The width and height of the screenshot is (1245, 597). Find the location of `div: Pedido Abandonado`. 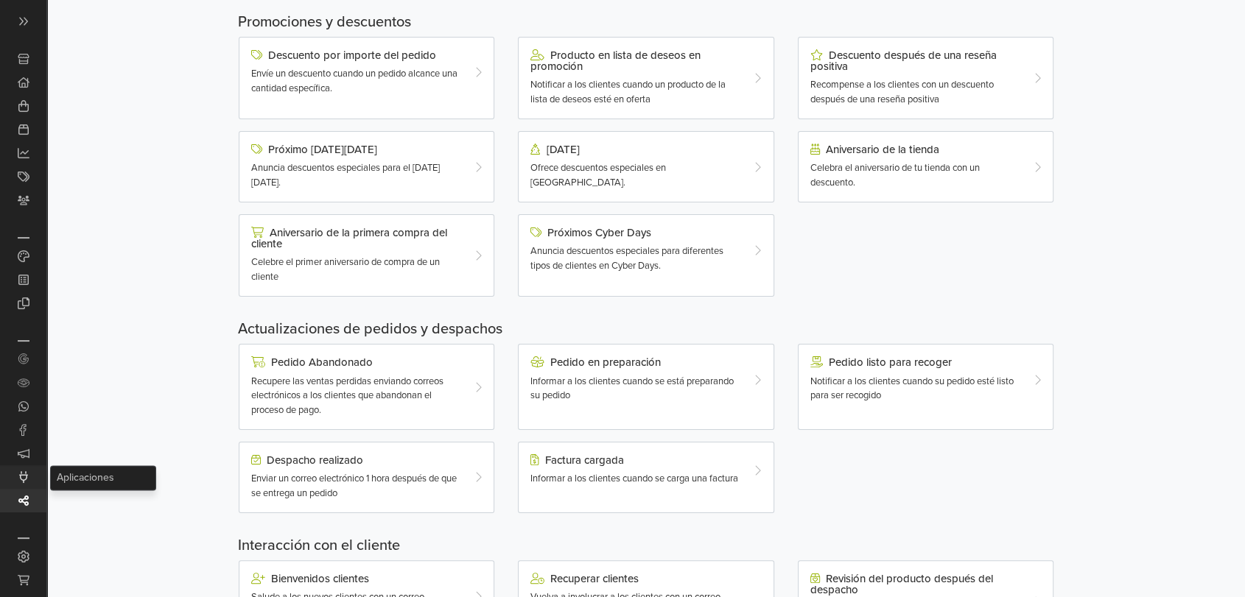

div: Pedido Abandonado is located at coordinates (356, 362).